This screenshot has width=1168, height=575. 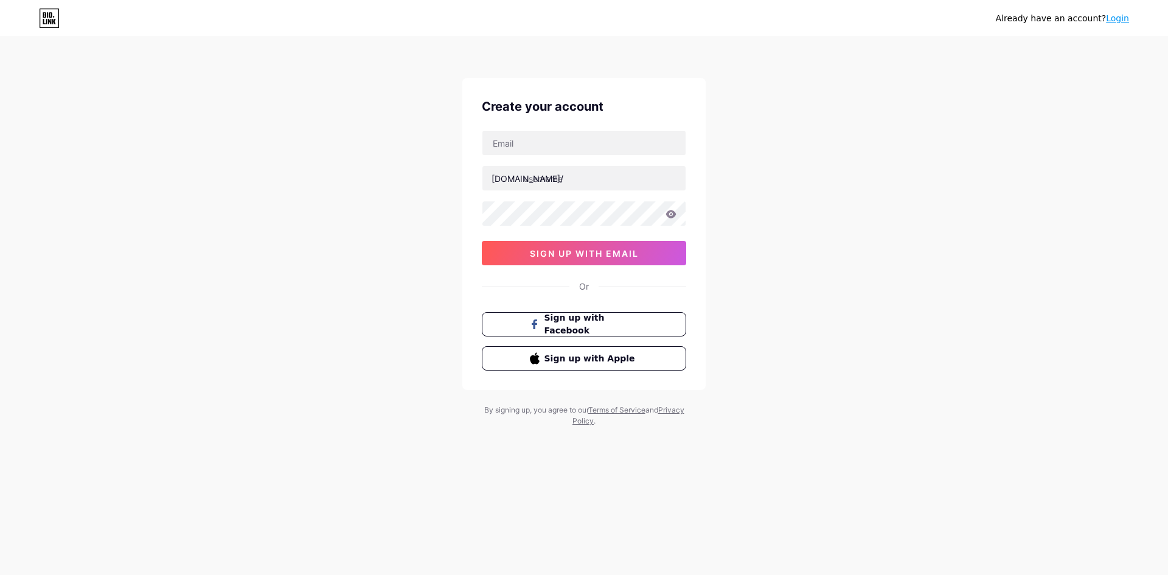 What do you see at coordinates (584, 178) in the screenshot?
I see `input: username` at bounding box center [584, 178].